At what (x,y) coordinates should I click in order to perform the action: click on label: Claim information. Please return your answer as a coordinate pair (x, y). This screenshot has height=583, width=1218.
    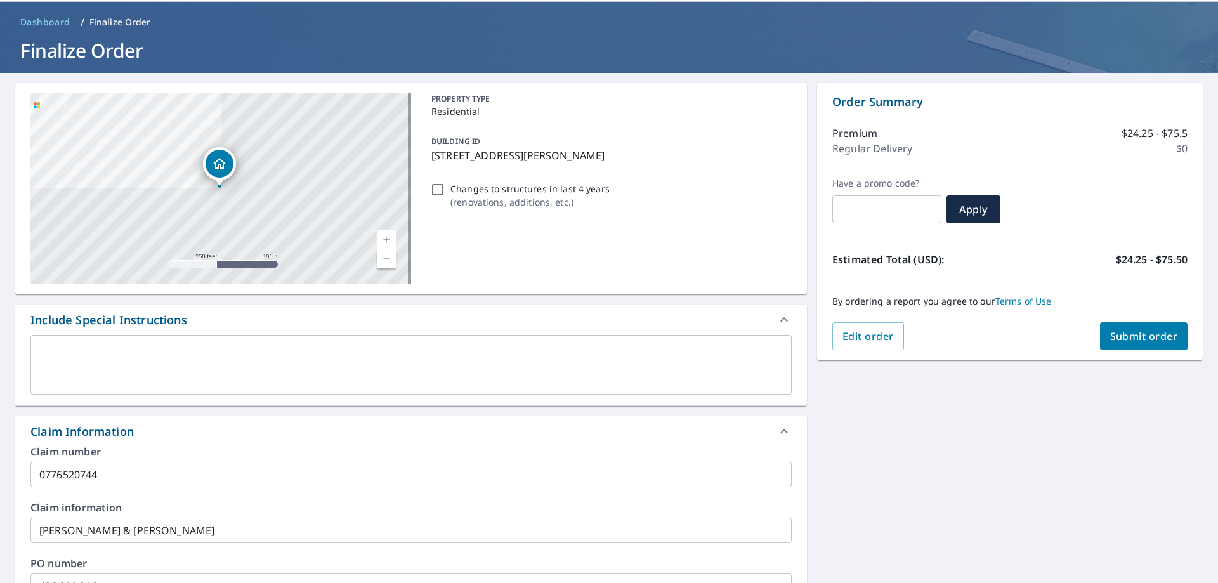
    Looking at the image, I should click on (411, 507).